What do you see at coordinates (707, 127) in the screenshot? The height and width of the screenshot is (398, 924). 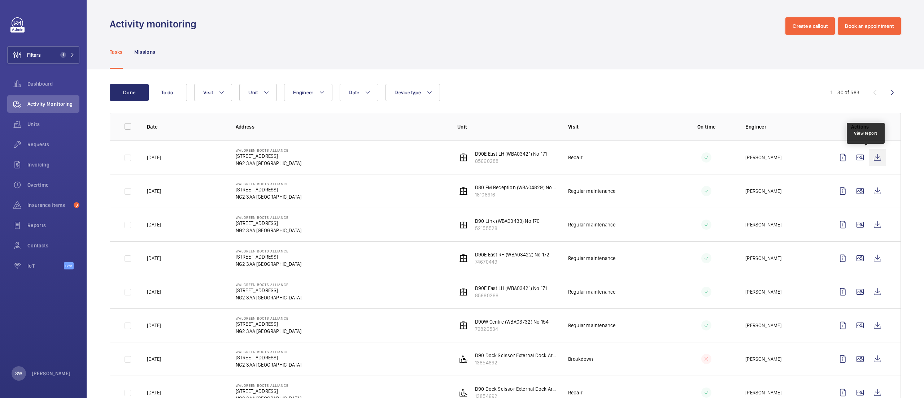 I see `p: On time` at bounding box center [707, 127].